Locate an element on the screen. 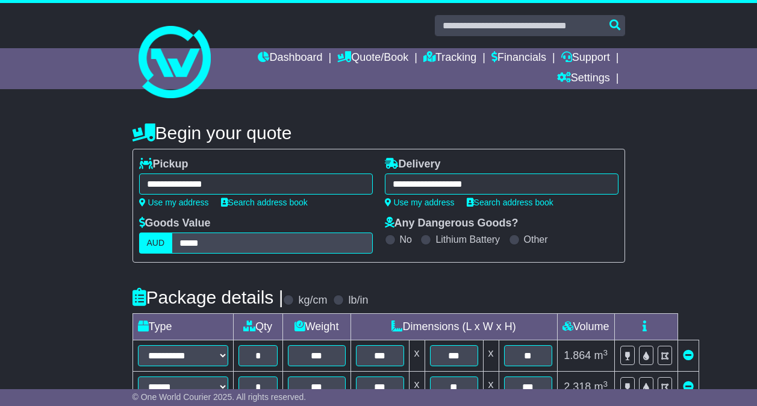  td: Volume is located at coordinates (585, 327).